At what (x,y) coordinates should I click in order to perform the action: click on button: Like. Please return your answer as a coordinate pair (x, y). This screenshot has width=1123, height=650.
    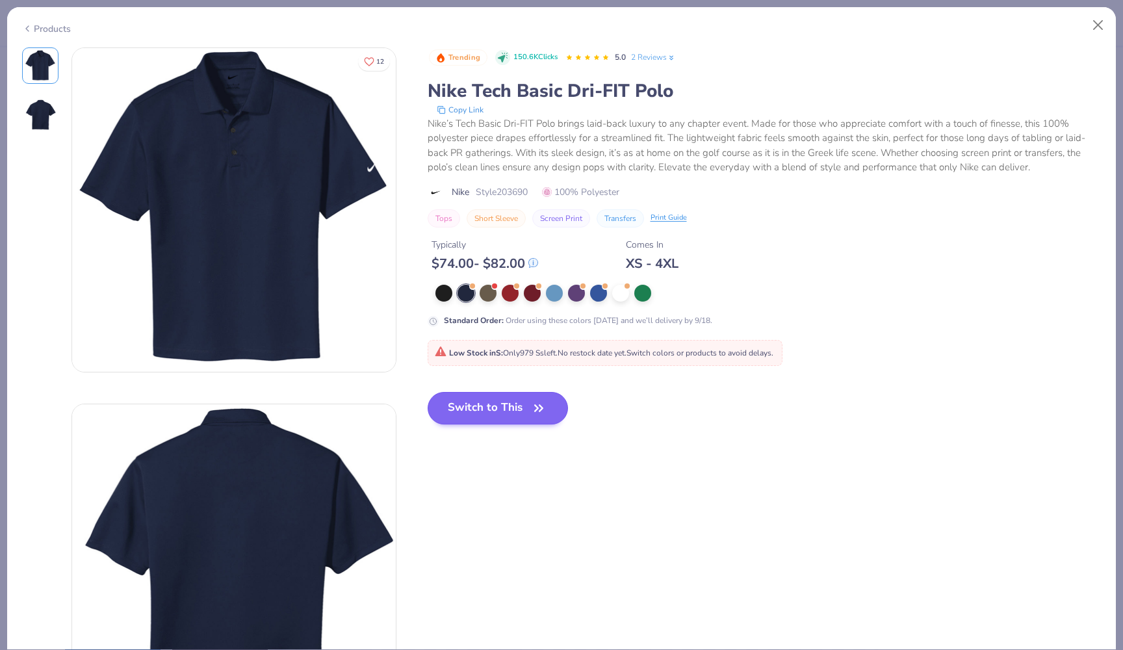
    Looking at the image, I should click on (374, 61).